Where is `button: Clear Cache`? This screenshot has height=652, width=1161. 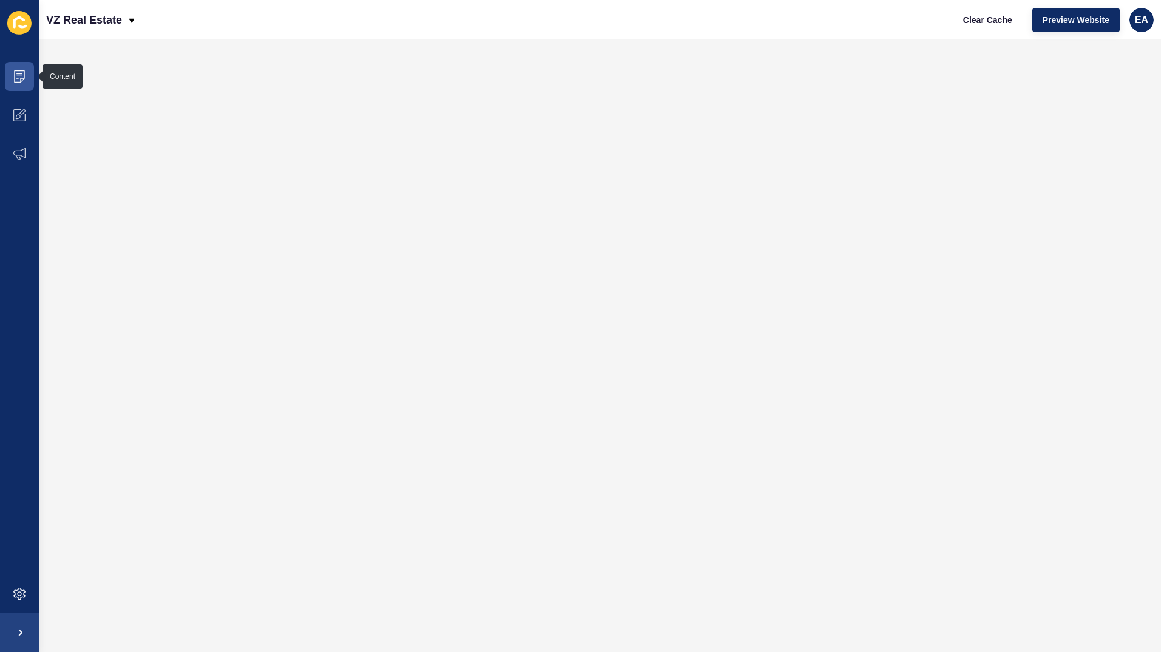
button: Clear Cache is located at coordinates (987, 20).